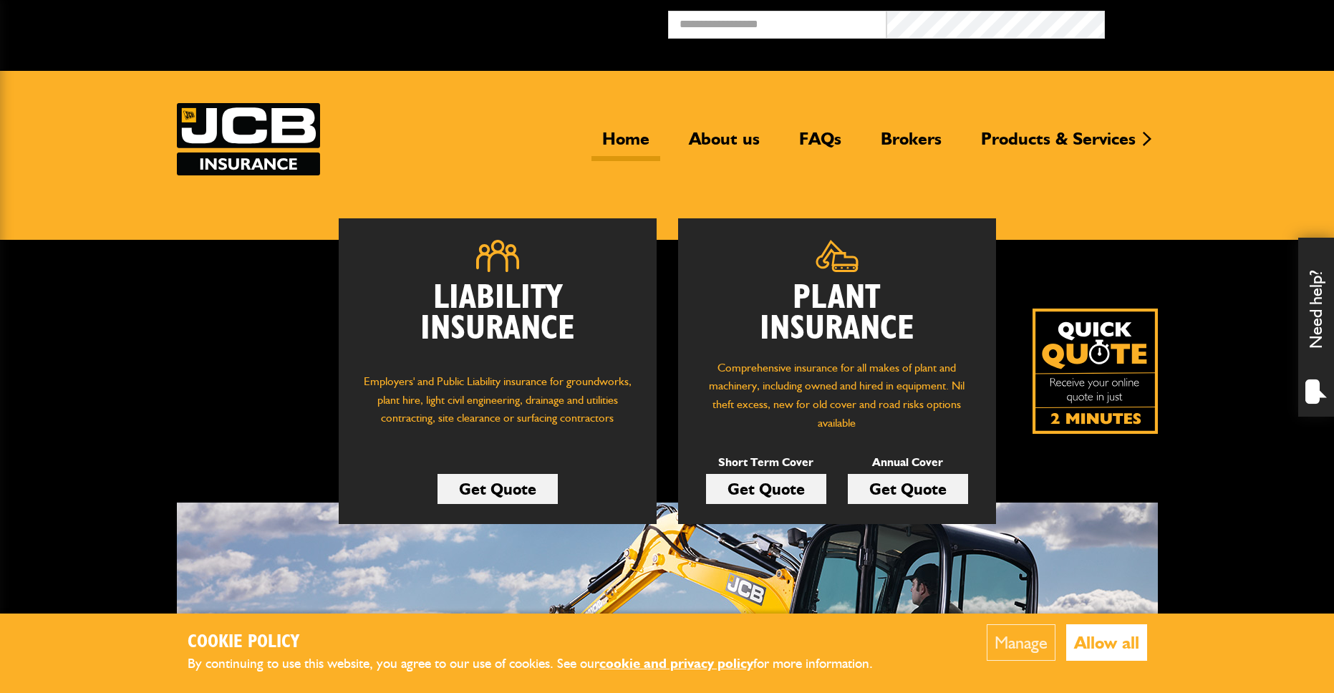 This screenshot has height=693, width=1334. Describe the element at coordinates (1095, 371) in the screenshot. I see `img: Quick Quote` at that location.